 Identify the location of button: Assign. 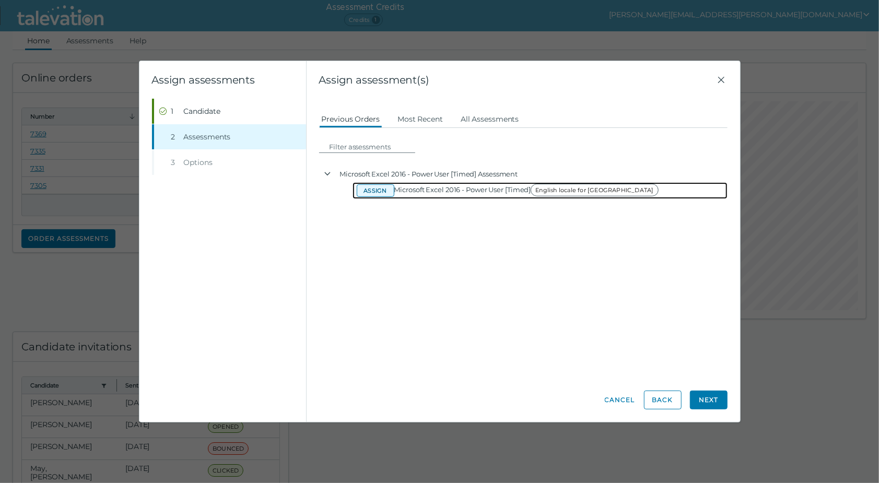
(375, 191).